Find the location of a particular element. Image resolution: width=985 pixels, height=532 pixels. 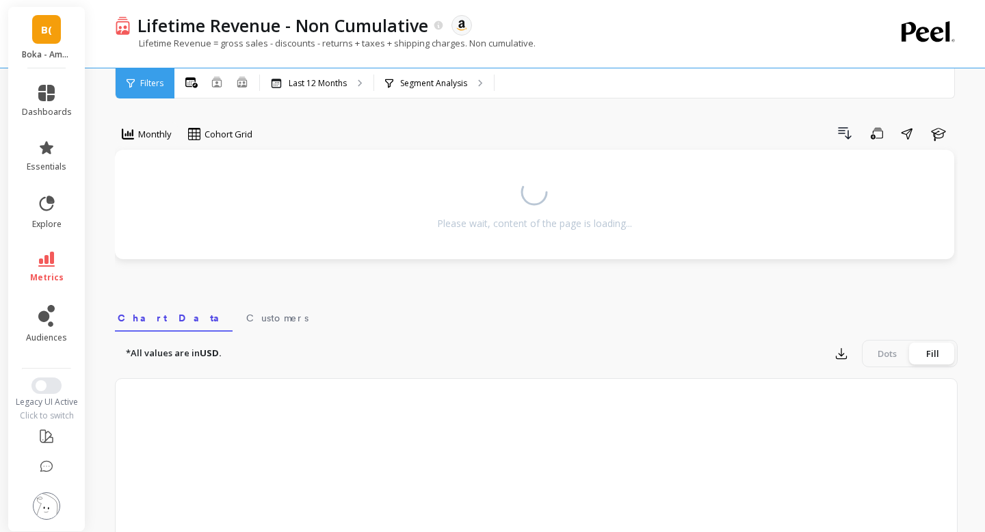

div: Click to switch is located at coordinates (46, 416).